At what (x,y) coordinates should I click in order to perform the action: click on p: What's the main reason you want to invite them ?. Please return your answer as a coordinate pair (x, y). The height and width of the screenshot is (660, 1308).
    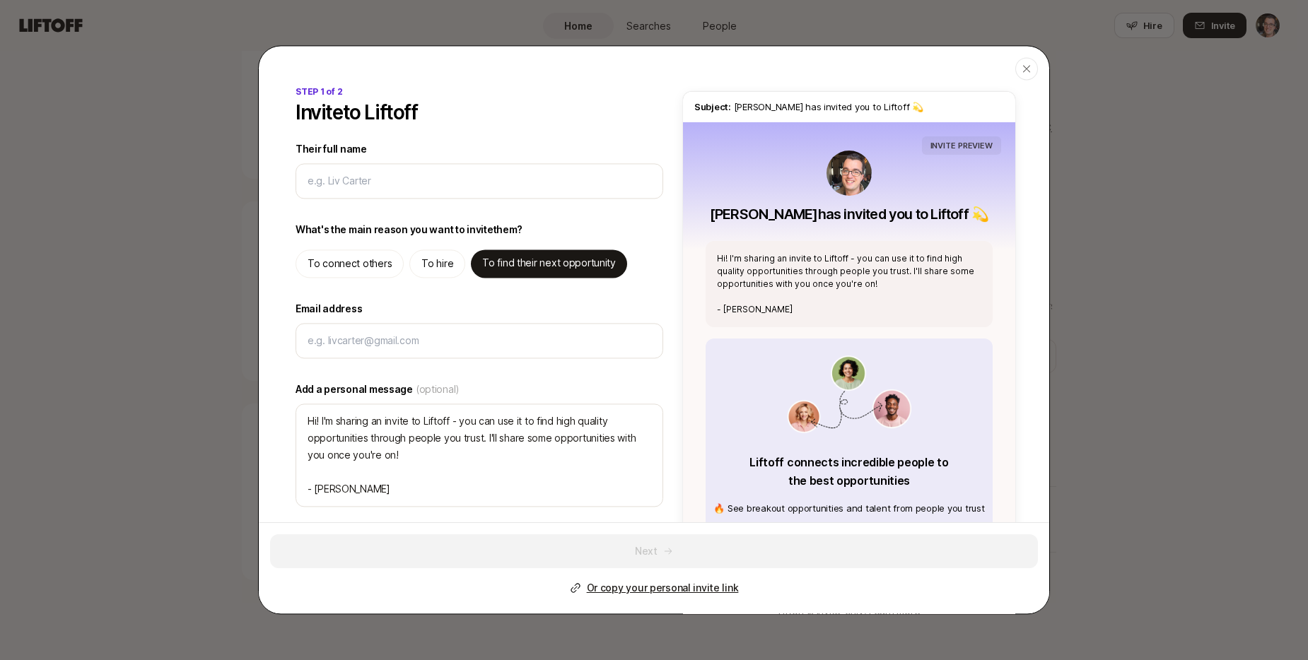
    Looking at the image, I should click on (409, 230).